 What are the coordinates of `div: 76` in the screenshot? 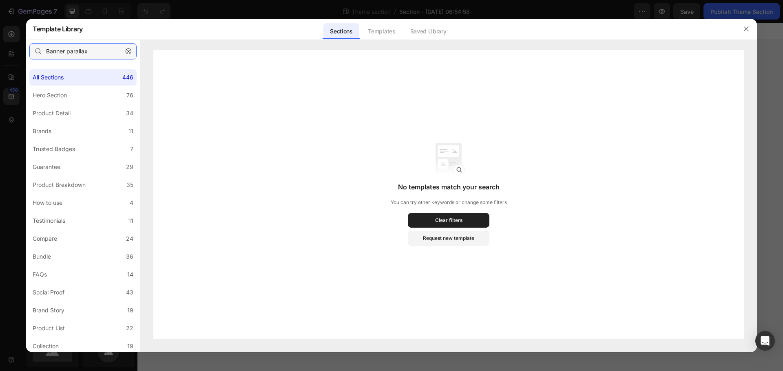 It's located at (130, 95).